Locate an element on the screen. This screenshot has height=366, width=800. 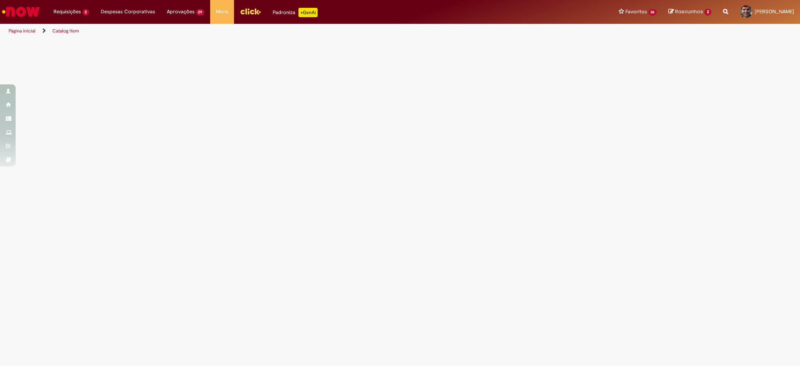
span: 36 is located at coordinates (653, 12).